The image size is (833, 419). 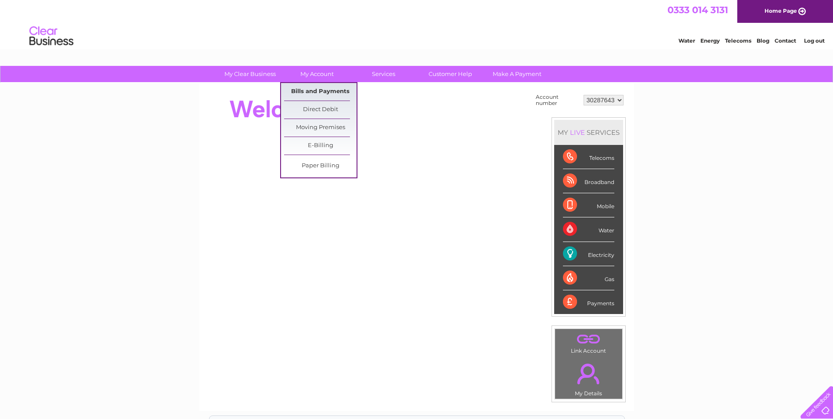 What do you see at coordinates (320, 146) in the screenshot?
I see `a: E-Billing` at bounding box center [320, 146].